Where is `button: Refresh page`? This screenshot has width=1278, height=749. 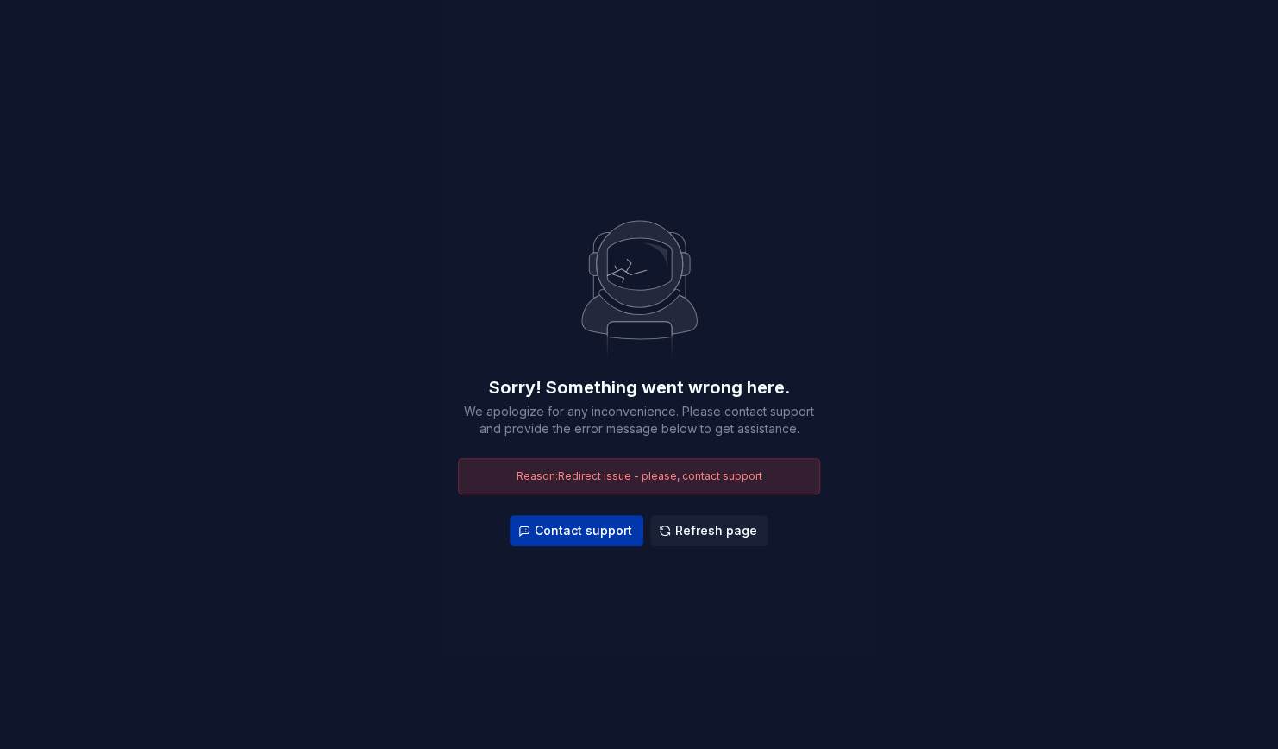
button: Refresh page is located at coordinates (709, 530).